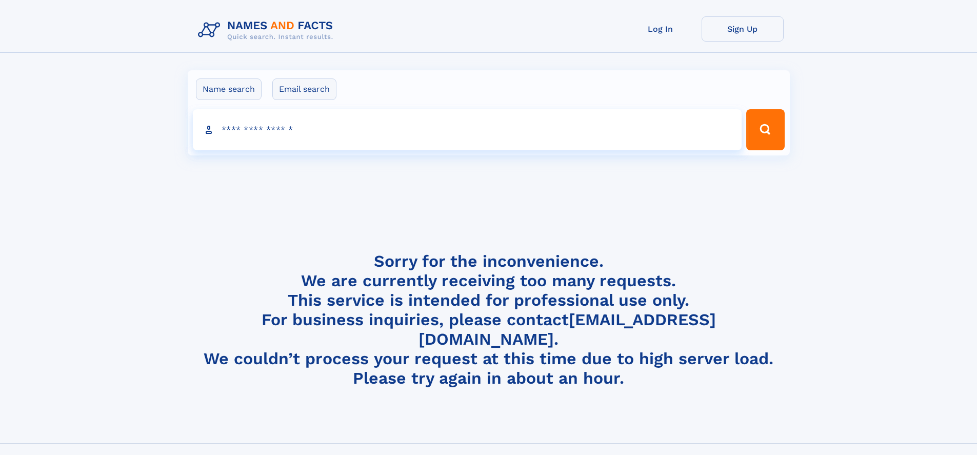 This screenshot has height=455, width=977. I want to click on a: Sign Up, so click(742, 29).